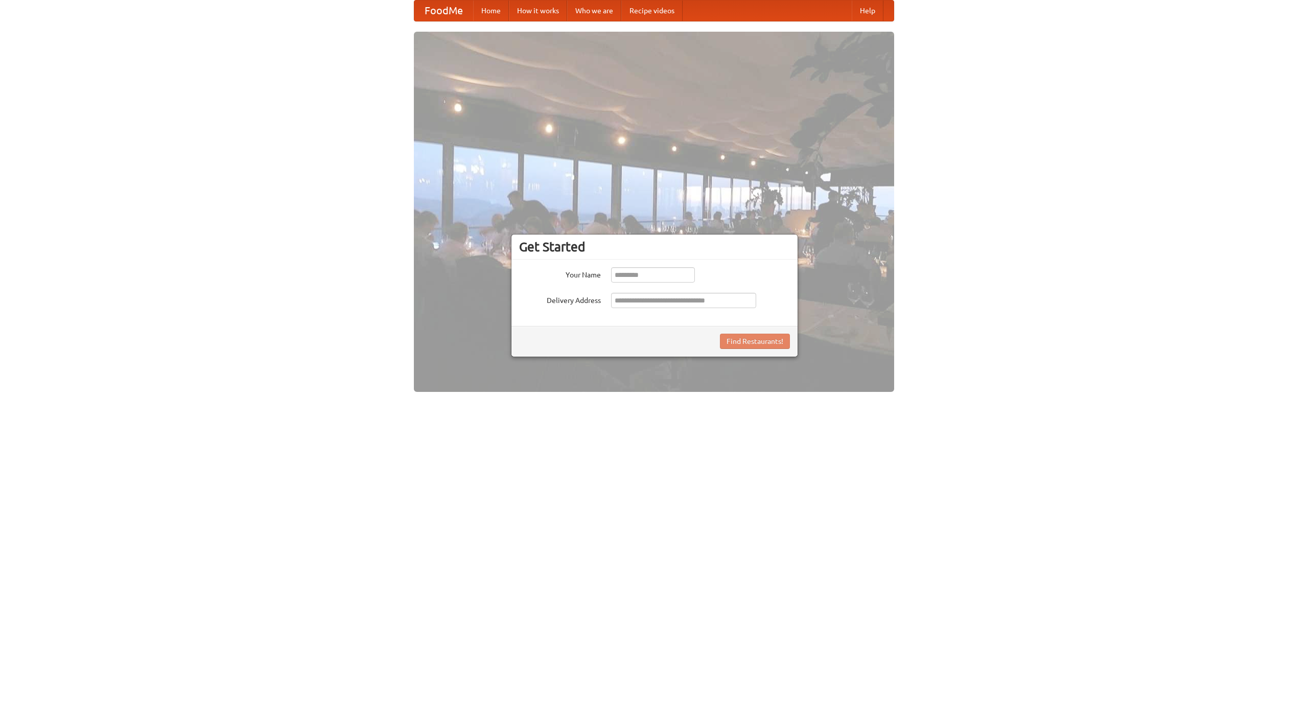 This screenshot has width=1308, height=723. What do you see at coordinates (560, 299) in the screenshot?
I see `label: Delivery Address` at bounding box center [560, 299].